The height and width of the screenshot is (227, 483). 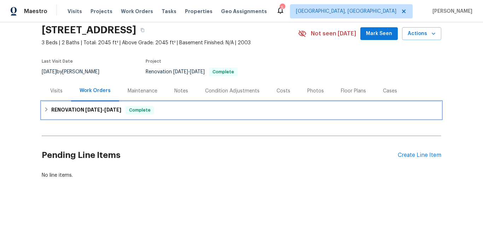 What do you see at coordinates (56, 91) in the screenshot?
I see `div: Visits` at bounding box center [56, 91].